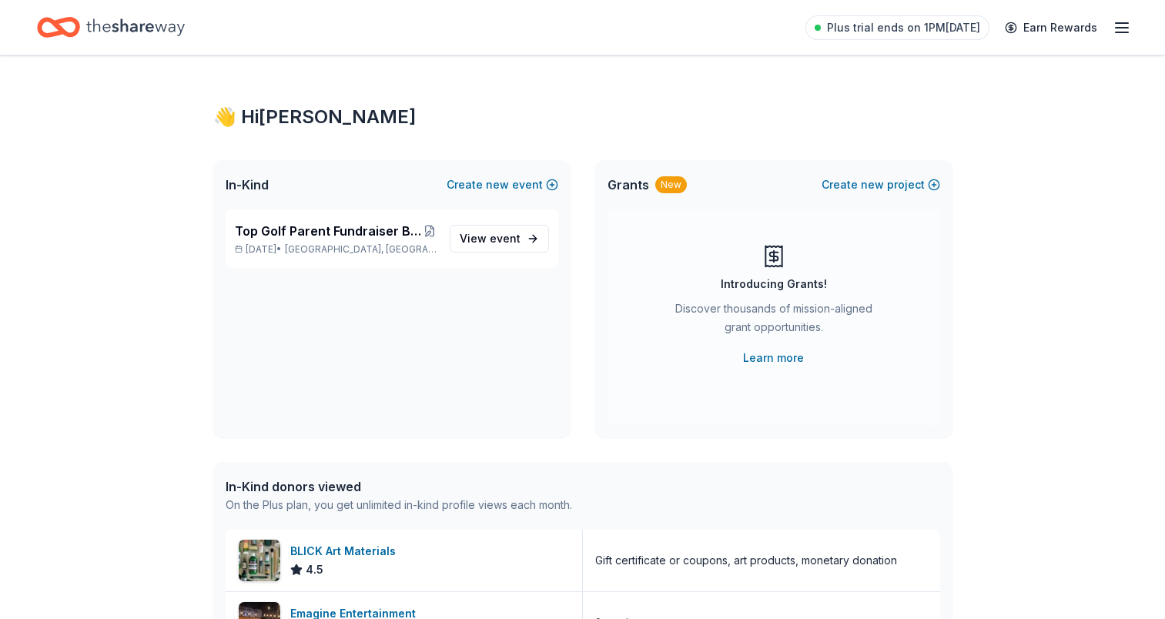 The height and width of the screenshot is (619, 1165). I want to click on div: Introducing Grants!, so click(774, 284).